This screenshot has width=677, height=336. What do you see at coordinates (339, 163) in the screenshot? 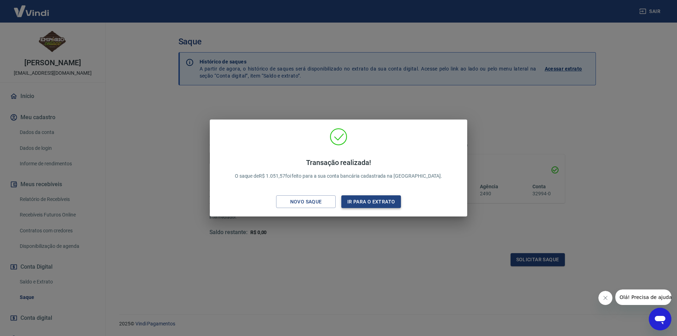
I see `h4: Transação realizada!` at bounding box center [339, 163].